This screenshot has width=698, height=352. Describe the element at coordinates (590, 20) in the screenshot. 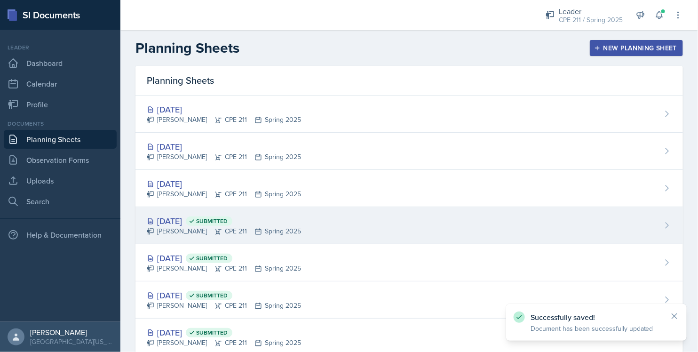

I see `div: CPE 211 / Spring 2025` at that location.